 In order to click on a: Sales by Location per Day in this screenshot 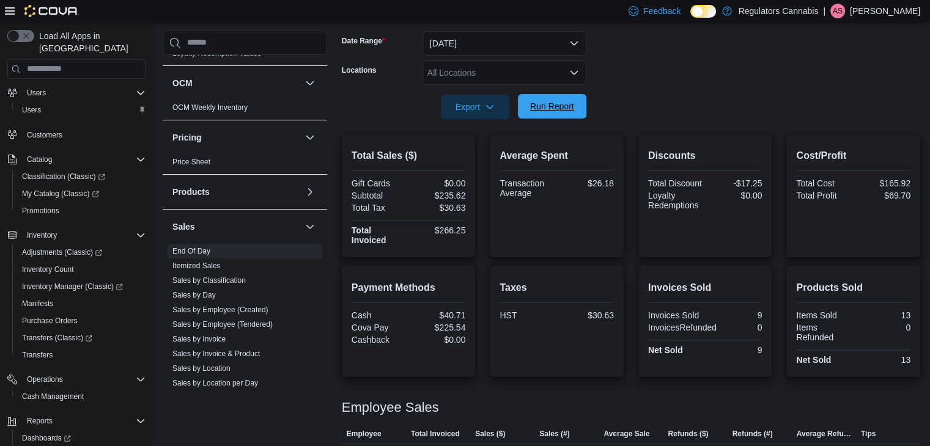, I will do `click(215, 383)`.